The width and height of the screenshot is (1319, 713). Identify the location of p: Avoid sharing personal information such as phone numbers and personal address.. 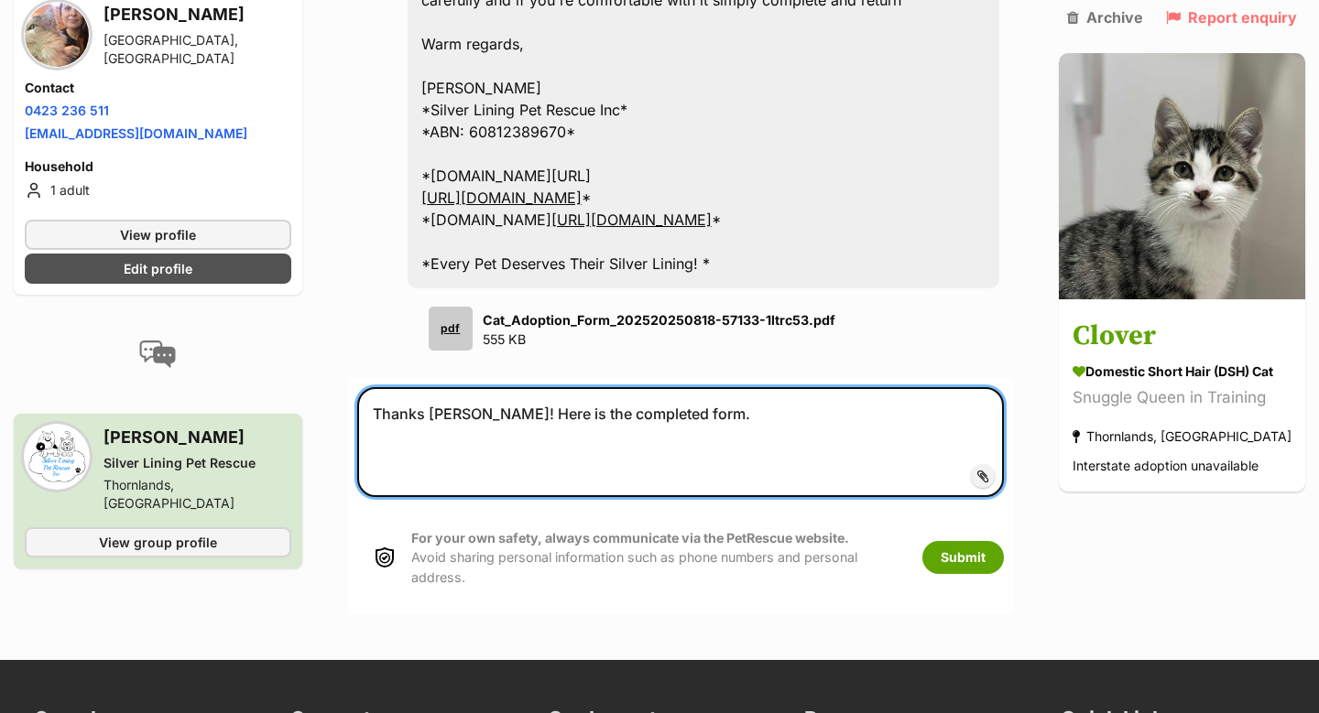
(657, 558).